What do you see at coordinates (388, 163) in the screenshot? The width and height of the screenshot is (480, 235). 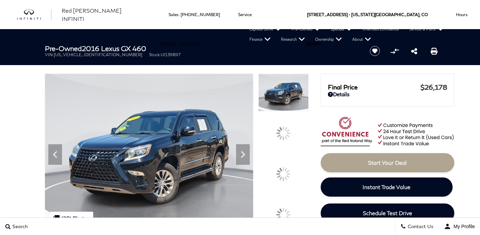 I see `span: Start Your Deal` at bounding box center [388, 163].